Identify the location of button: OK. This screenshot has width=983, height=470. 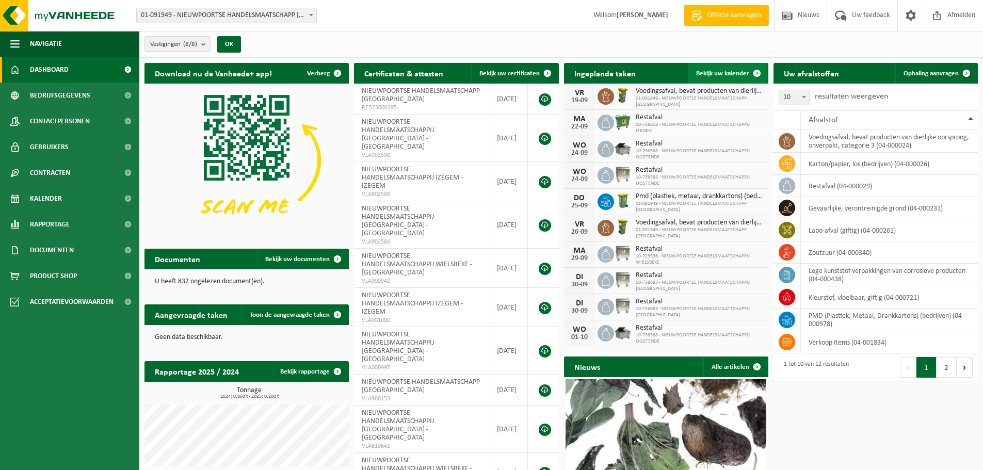
(229, 44).